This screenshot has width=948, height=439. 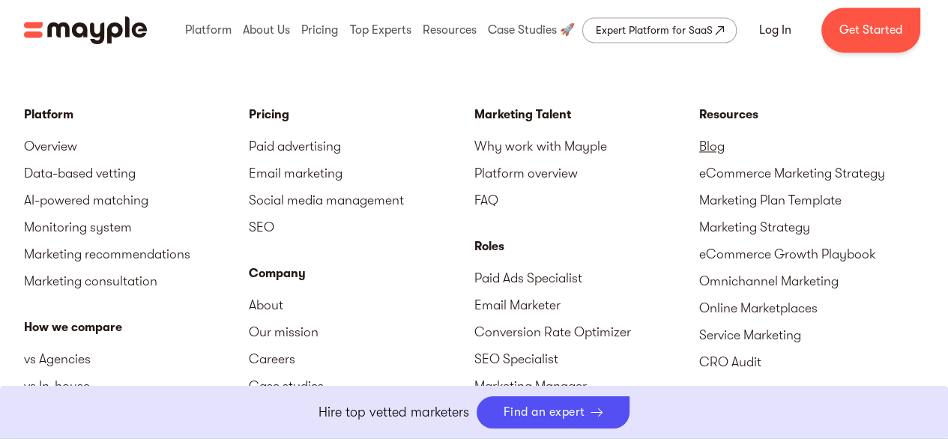 What do you see at coordinates (812, 227) in the screenshot?
I see `a: Marketing Strategy` at bounding box center [812, 227].